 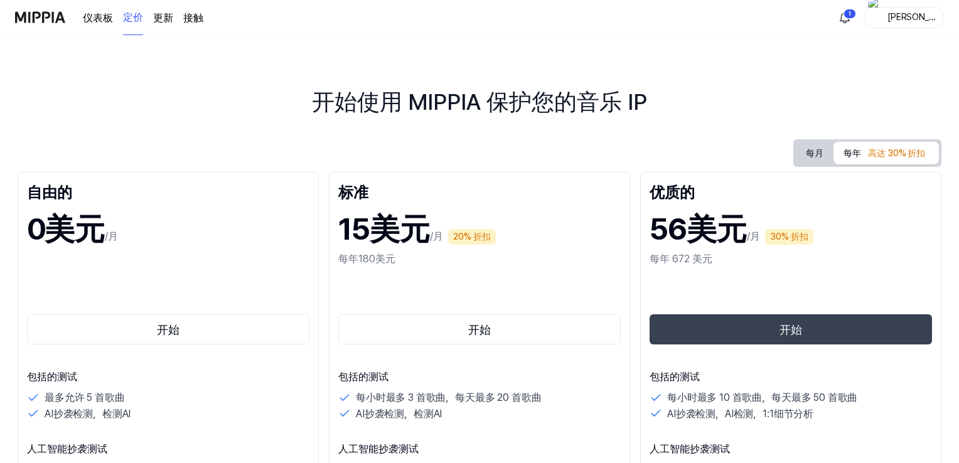 I want to click on font: 自由的, so click(x=49, y=192).